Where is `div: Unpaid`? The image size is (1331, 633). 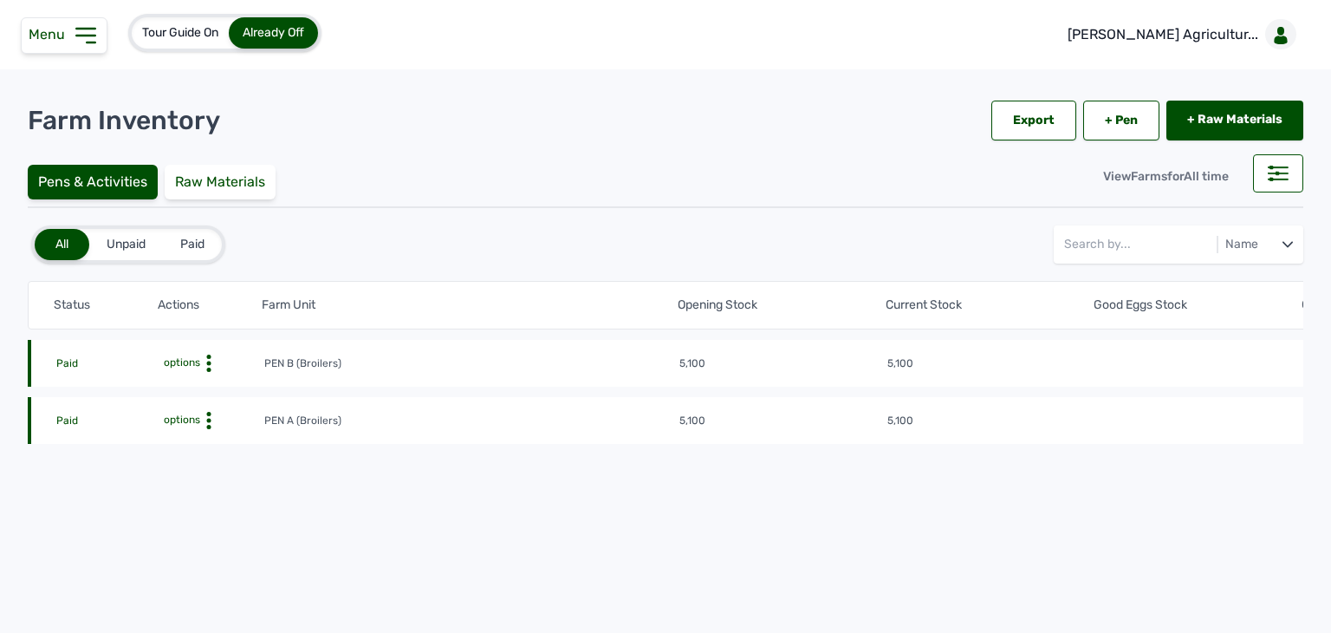
div: Unpaid is located at coordinates (126, 244).